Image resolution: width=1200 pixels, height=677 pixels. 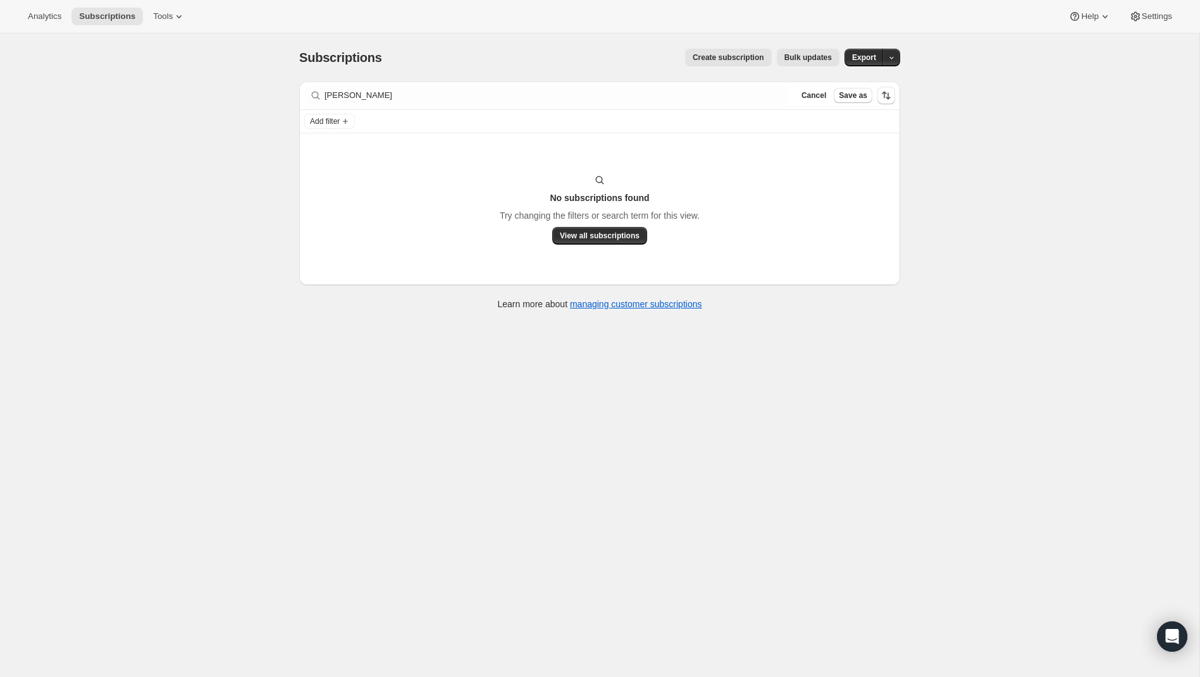 What do you see at coordinates (853, 96) in the screenshot?
I see `span: Save as` at bounding box center [853, 96].